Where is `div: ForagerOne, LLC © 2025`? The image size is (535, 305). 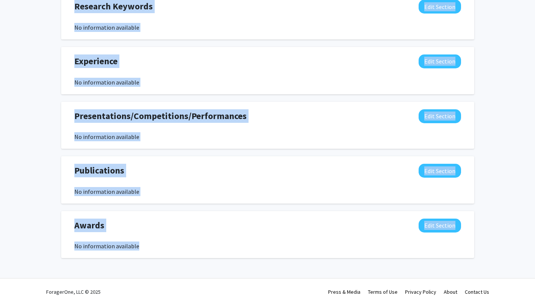
div: ForagerOne, LLC © 2025 is located at coordinates (73, 291).